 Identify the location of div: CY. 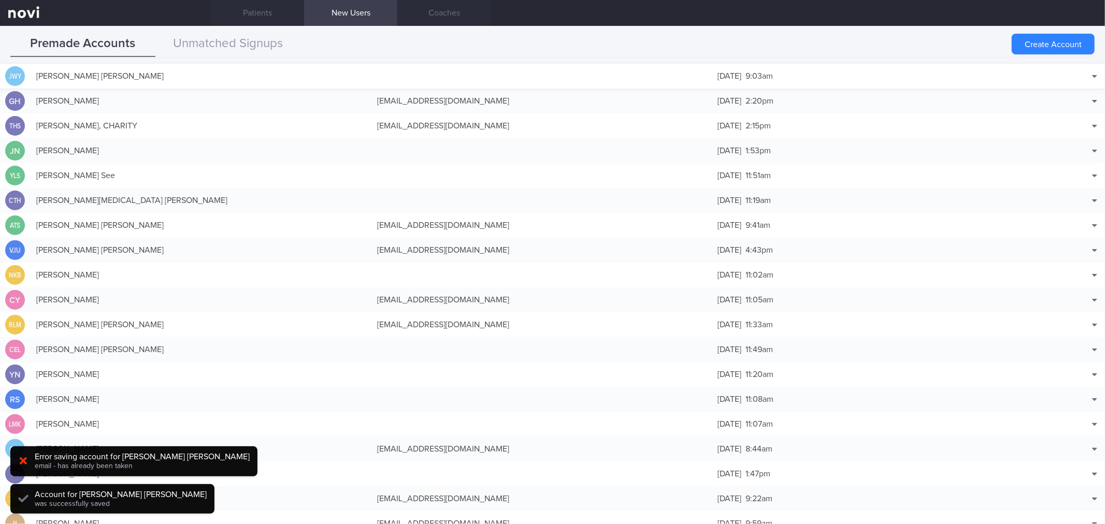
(15, 300).